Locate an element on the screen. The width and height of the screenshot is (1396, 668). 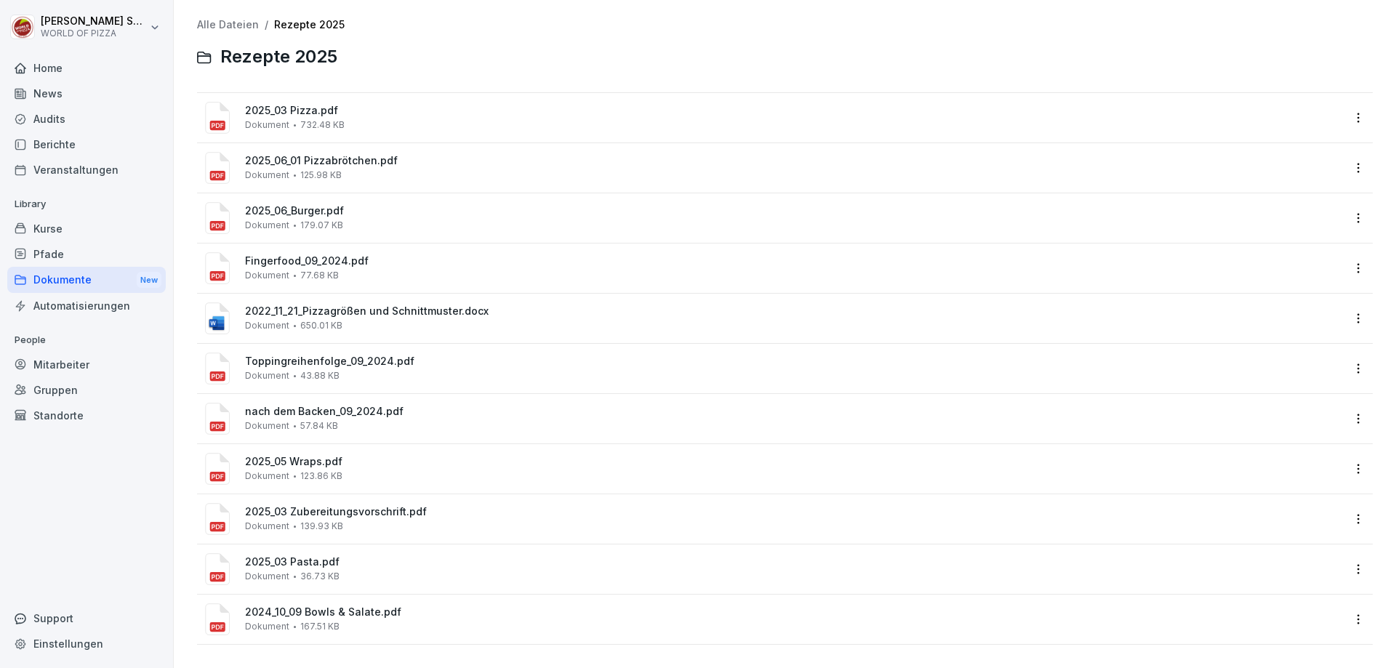
a: News is located at coordinates (87, 93).